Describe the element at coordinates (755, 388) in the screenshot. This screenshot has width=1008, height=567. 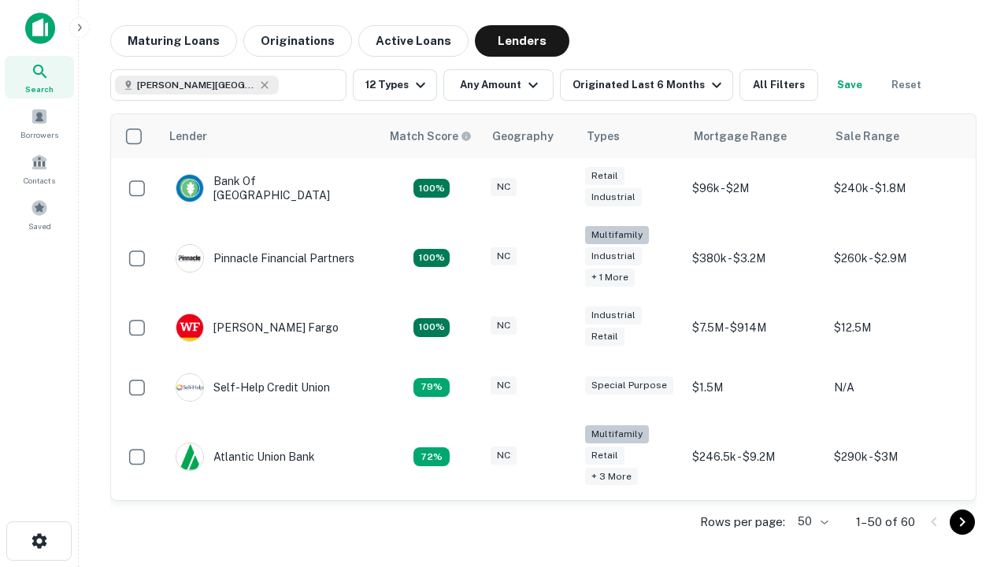
I see `td: $1.5M` at that location.